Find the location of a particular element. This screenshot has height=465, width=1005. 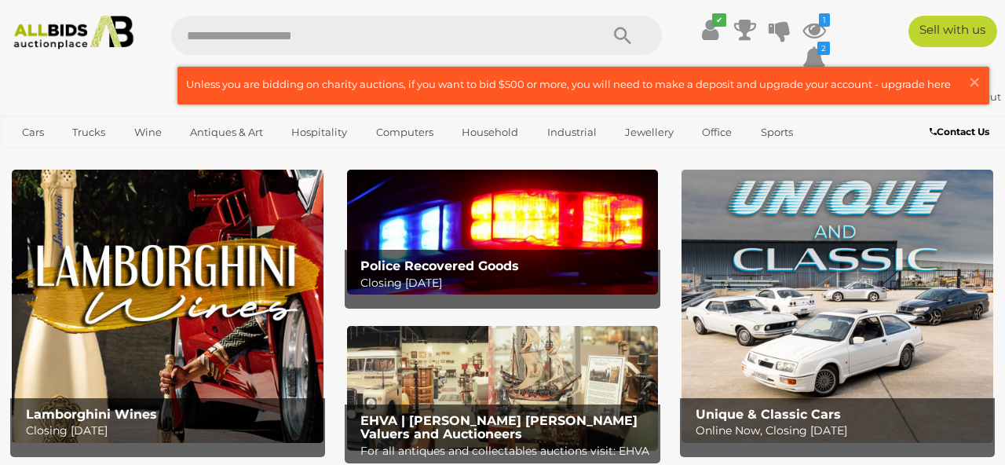

a: Cars is located at coordinates (33, 132).